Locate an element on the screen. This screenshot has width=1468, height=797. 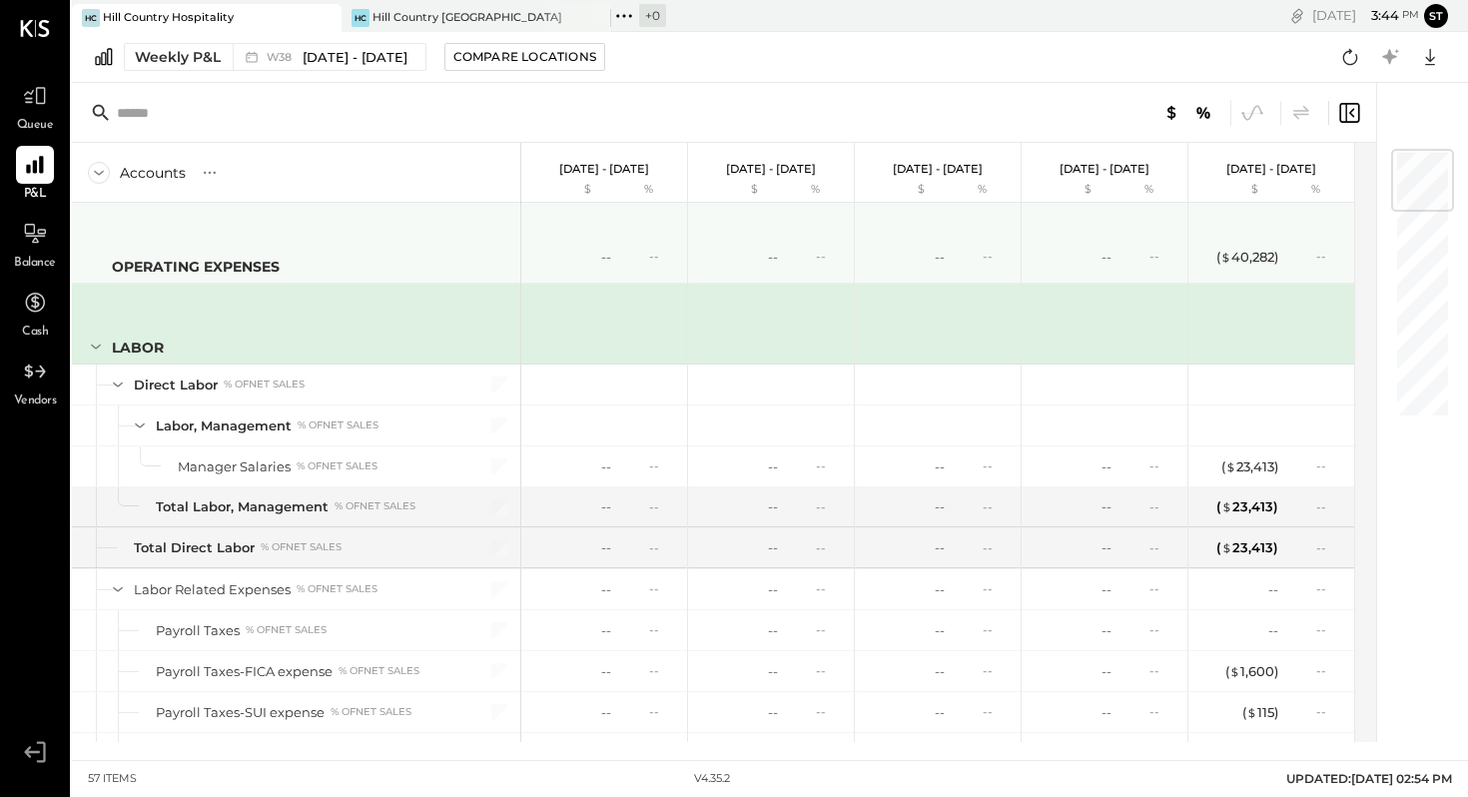
div: v 4.35.2 is located at coordinates (712, 779).